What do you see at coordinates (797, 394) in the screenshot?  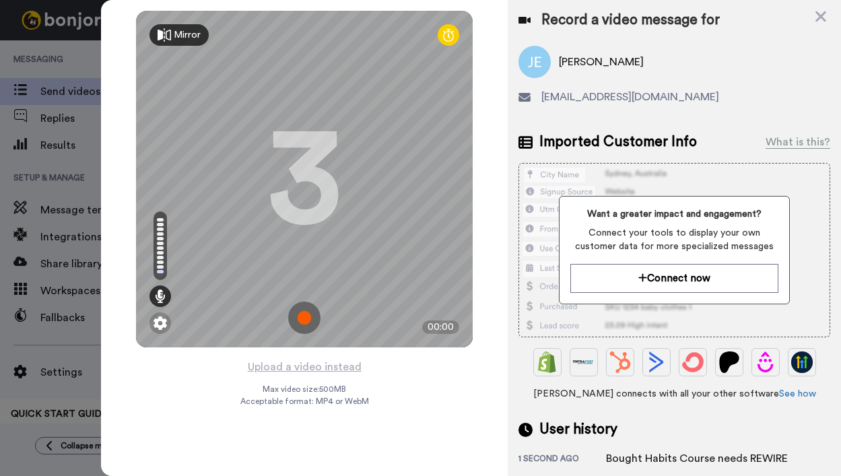 I see `a: See how` at bounding box center [797, 394].